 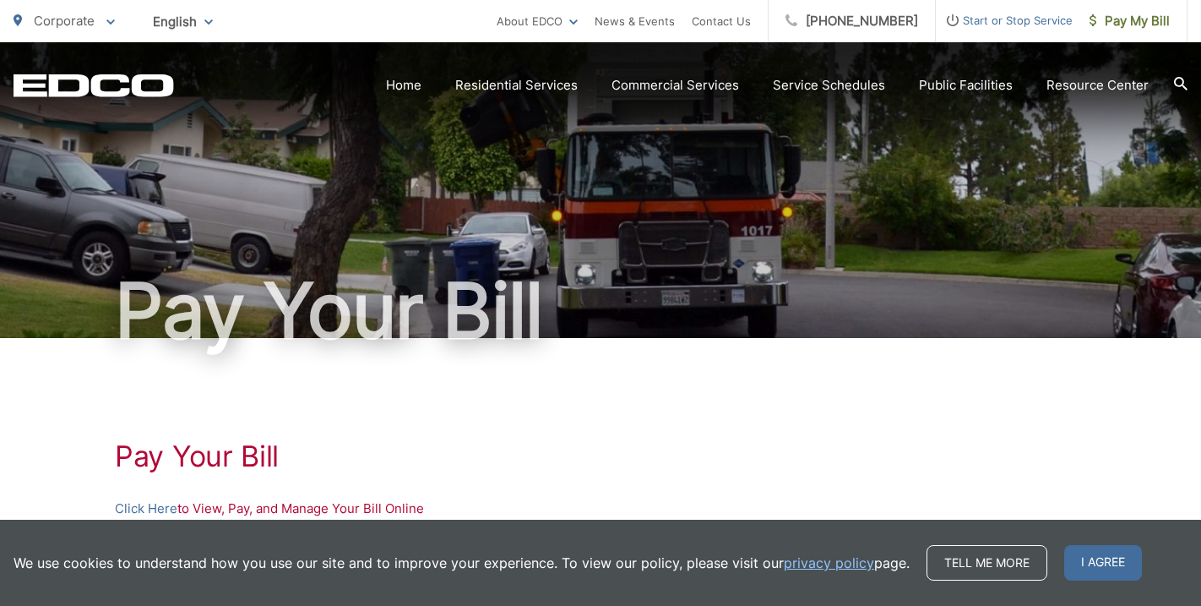 What do you see at coordinates (537, 21) in the screenshot?
I see `a: About EDCO` at bounding box center [537, 21].